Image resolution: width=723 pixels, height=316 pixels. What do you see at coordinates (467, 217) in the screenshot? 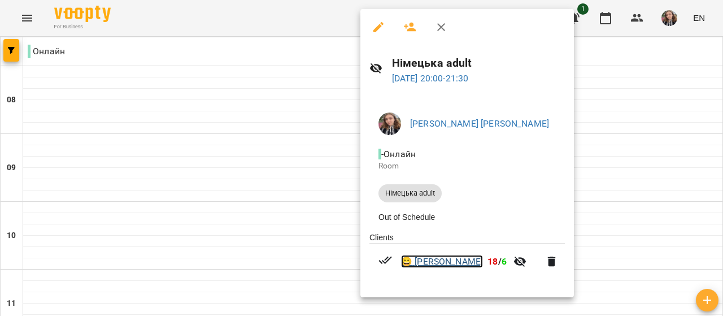
I see `li: Out of Schedule` at bounding box center [467, 217].